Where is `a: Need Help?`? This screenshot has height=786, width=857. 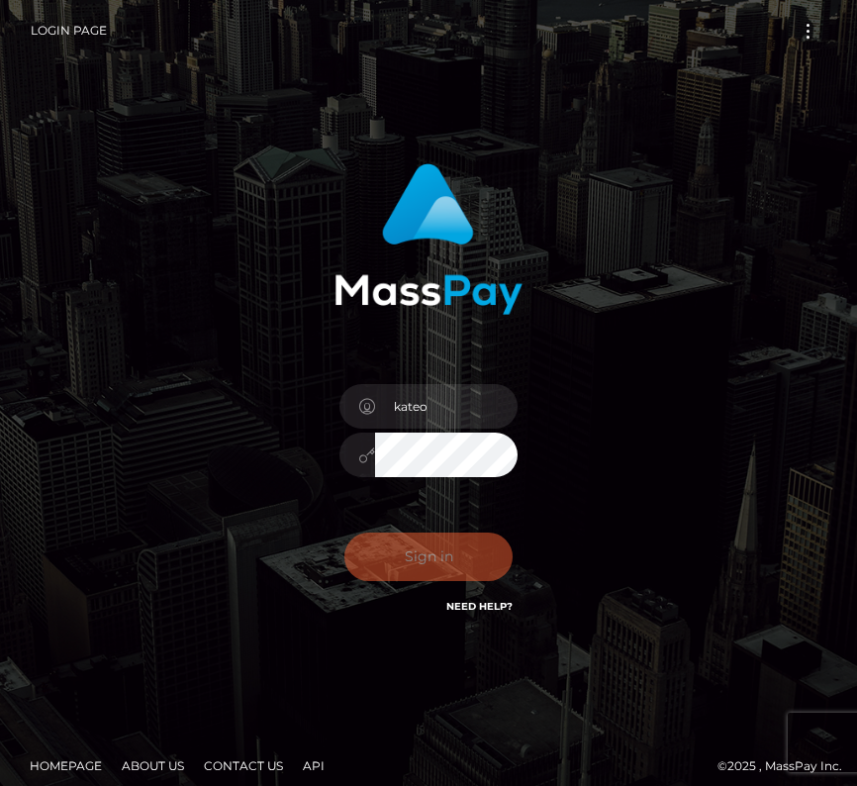
a: Need Help? is located at coordinates (479, 606).